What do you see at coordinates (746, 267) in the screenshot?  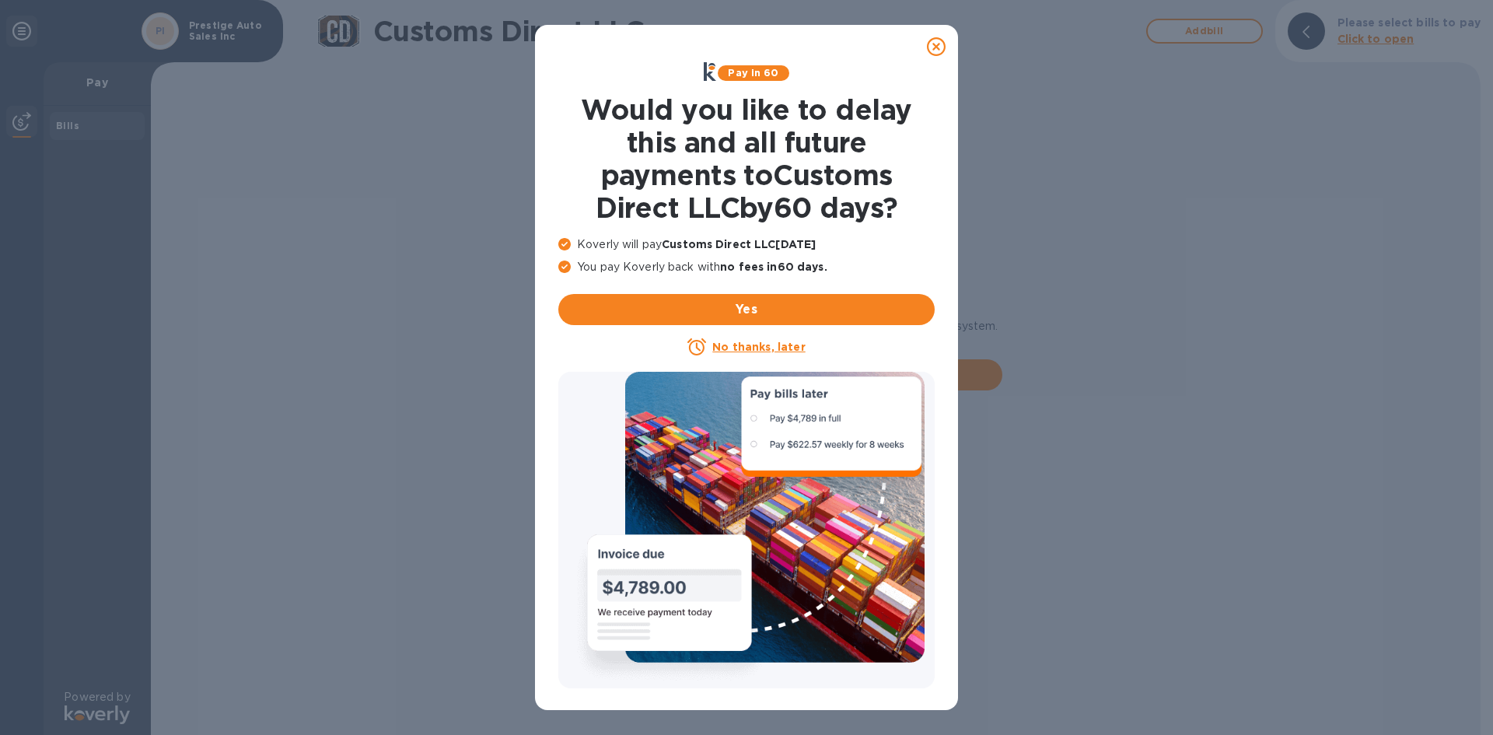 I see `p: You pay Koverly back with` at bounding box center [746, 267].